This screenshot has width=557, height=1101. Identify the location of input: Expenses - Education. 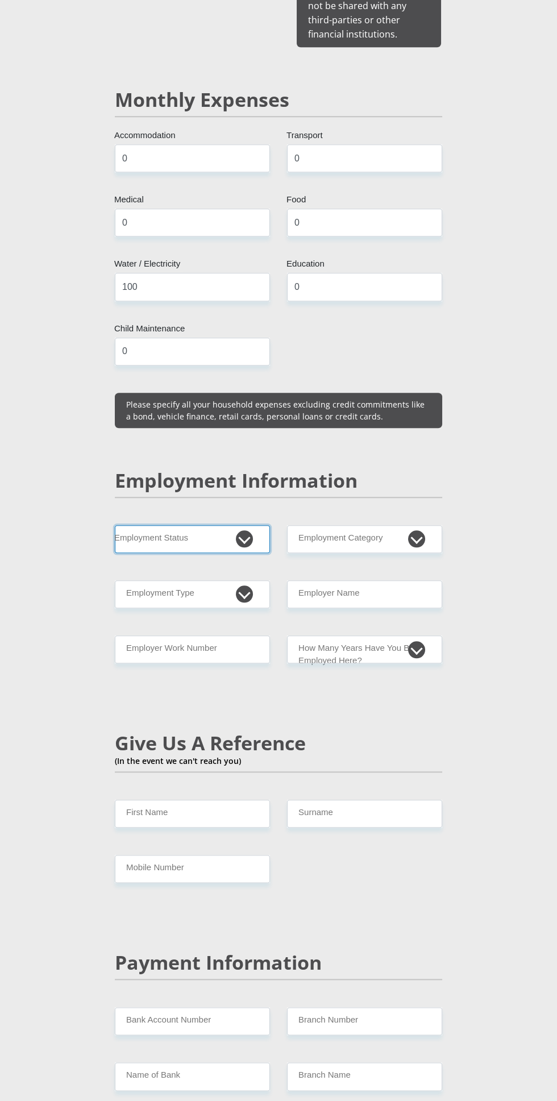
(364, 287).